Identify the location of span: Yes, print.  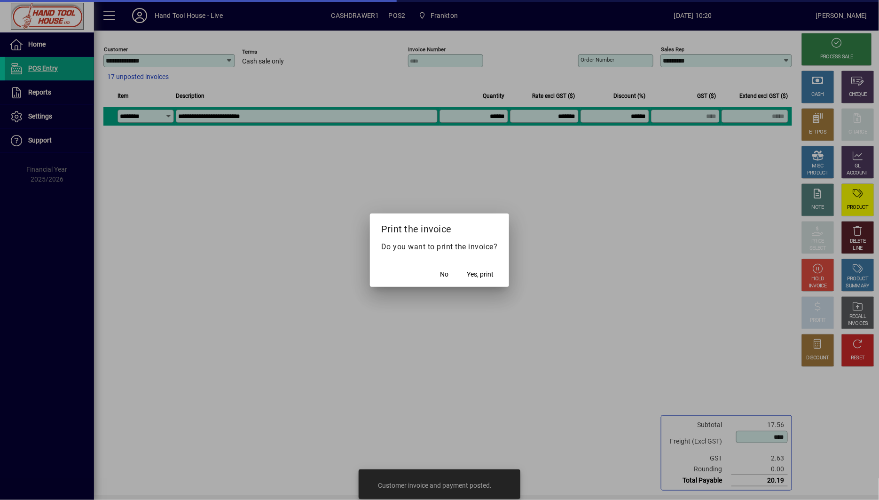
(480, 274).